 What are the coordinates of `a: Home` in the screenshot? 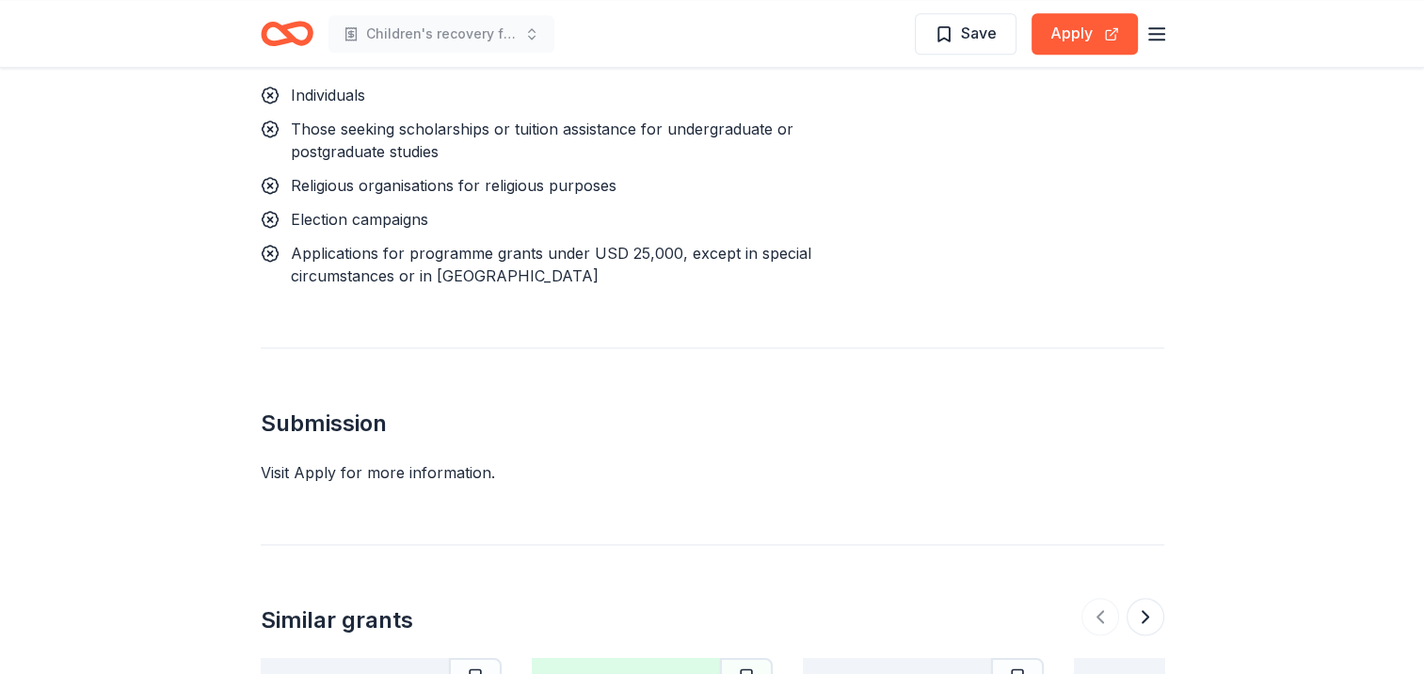 It's located at (287, 33).